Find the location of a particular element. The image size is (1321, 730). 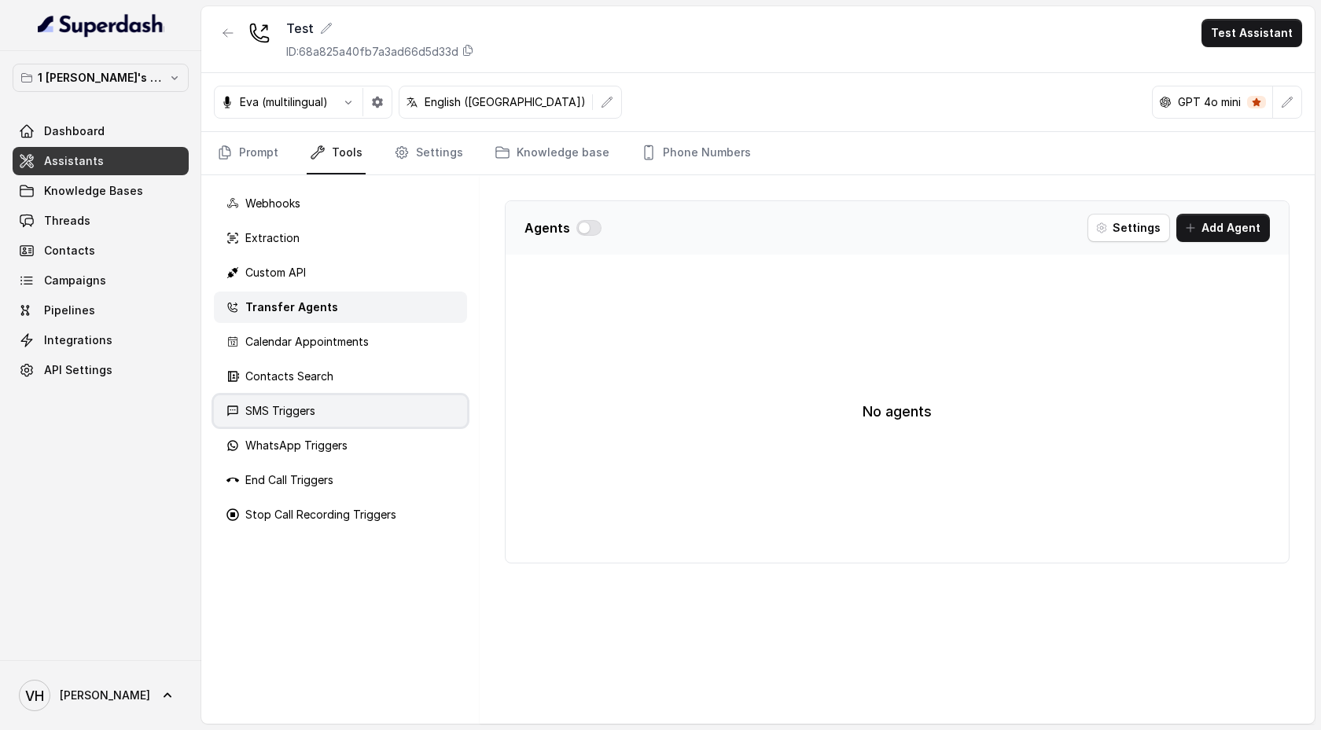

p: GPT 4o mini is located at coordinates (1209, 102).